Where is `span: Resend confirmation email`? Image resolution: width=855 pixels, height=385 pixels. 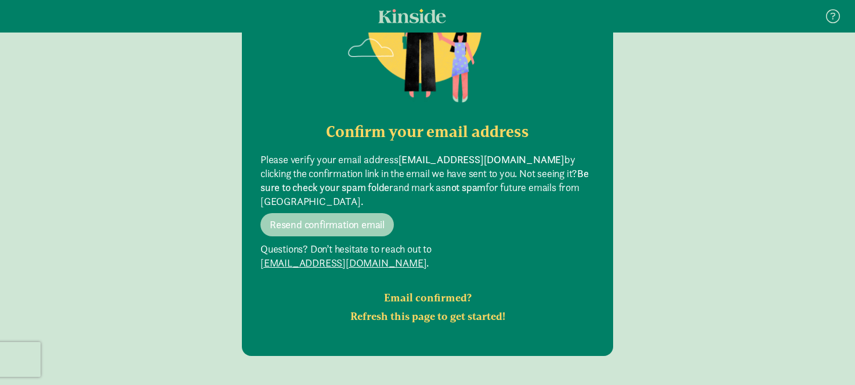 span: Resend confirmation email is located at coordinates (327, 225).